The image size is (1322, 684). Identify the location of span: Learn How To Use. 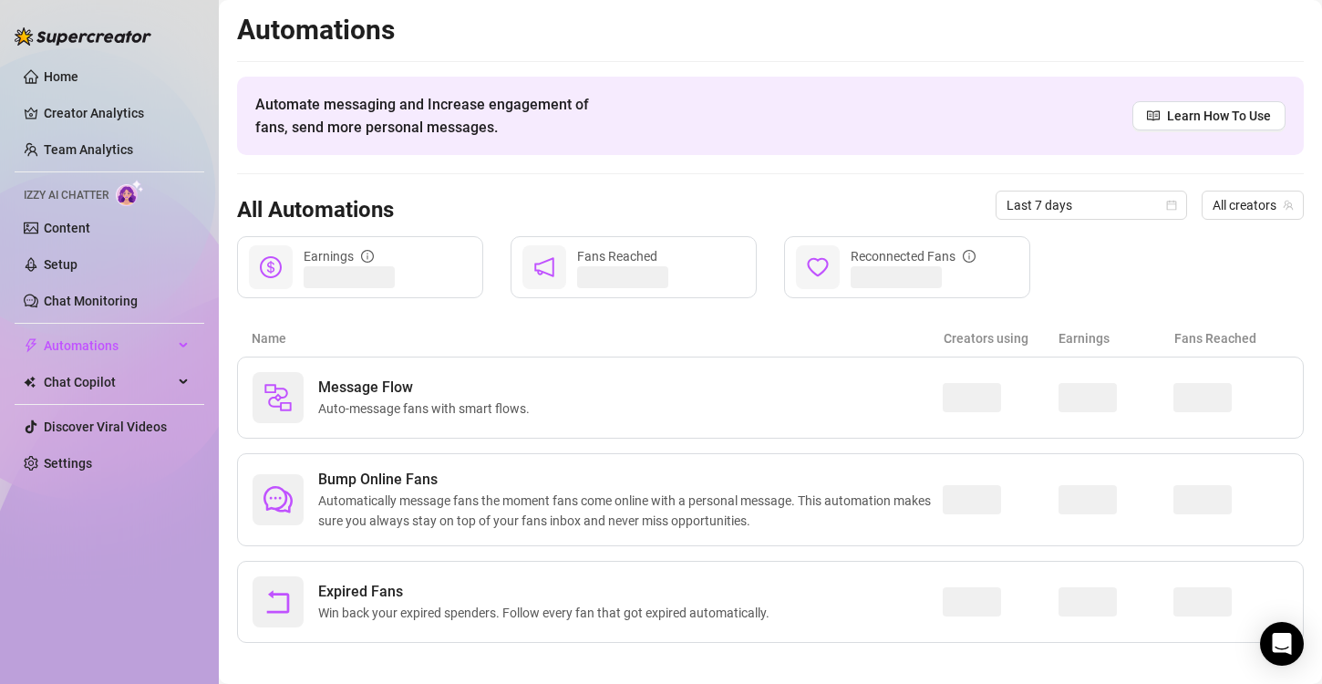
(1219, 116).